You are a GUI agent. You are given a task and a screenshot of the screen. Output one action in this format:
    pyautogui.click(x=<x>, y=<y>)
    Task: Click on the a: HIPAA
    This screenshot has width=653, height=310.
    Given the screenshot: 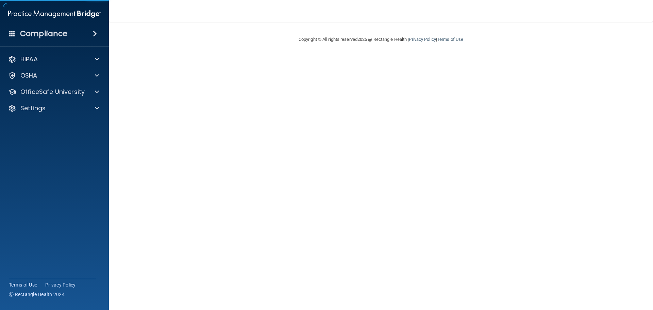 What is the action you would take?
    pyautogui.click(x=53, y=59)
    